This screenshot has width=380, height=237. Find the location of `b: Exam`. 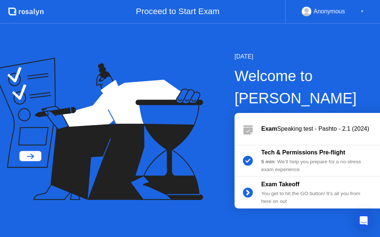

b: Exam is located at coordinates (269, 129).